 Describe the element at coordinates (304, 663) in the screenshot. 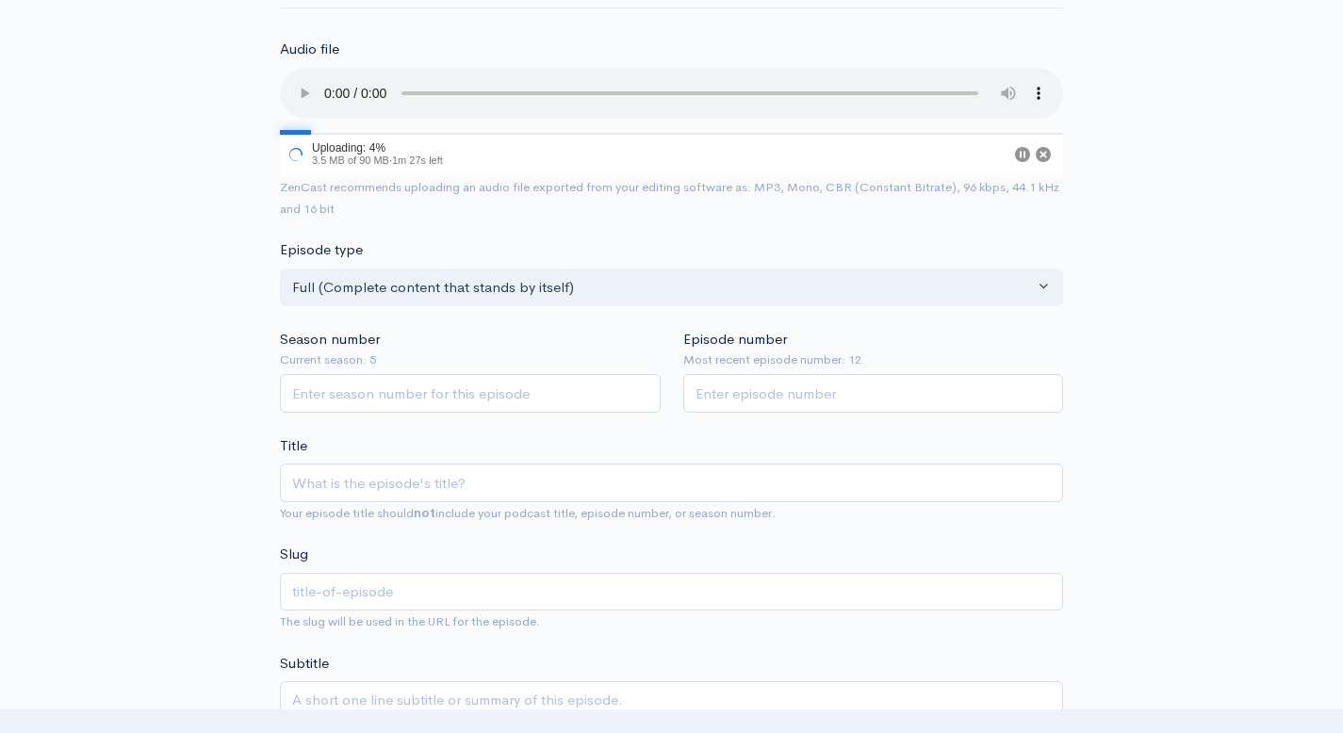

I see `label: Subtitle` at that location.